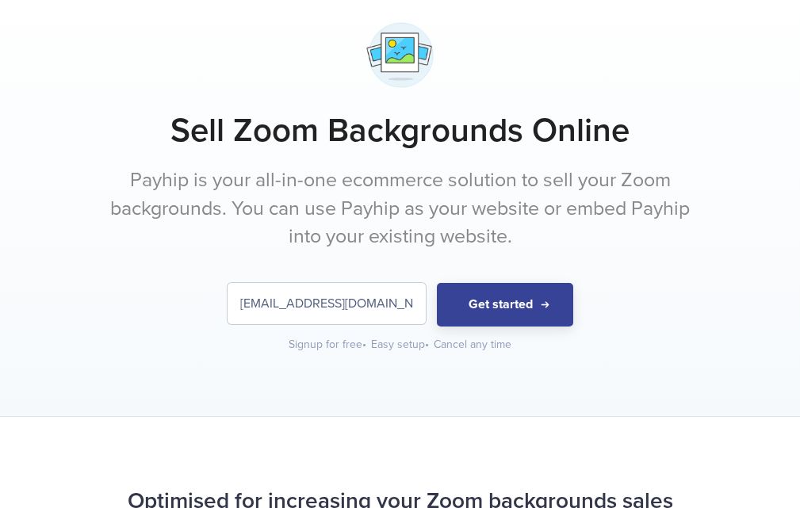  I want to click on div: Signup for free, so click(328, 345).